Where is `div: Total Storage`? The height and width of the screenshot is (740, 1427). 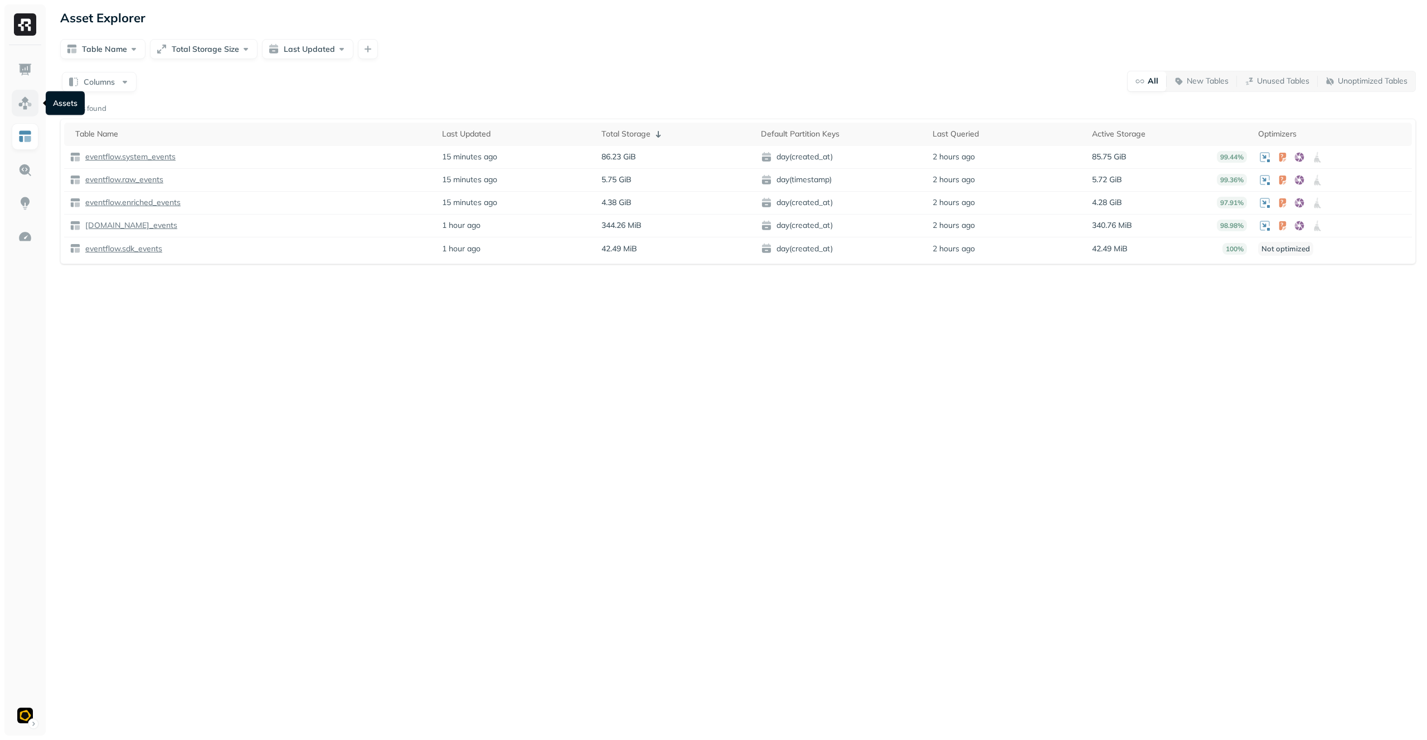 div: Total Storage is located at coordinates (676, 134).